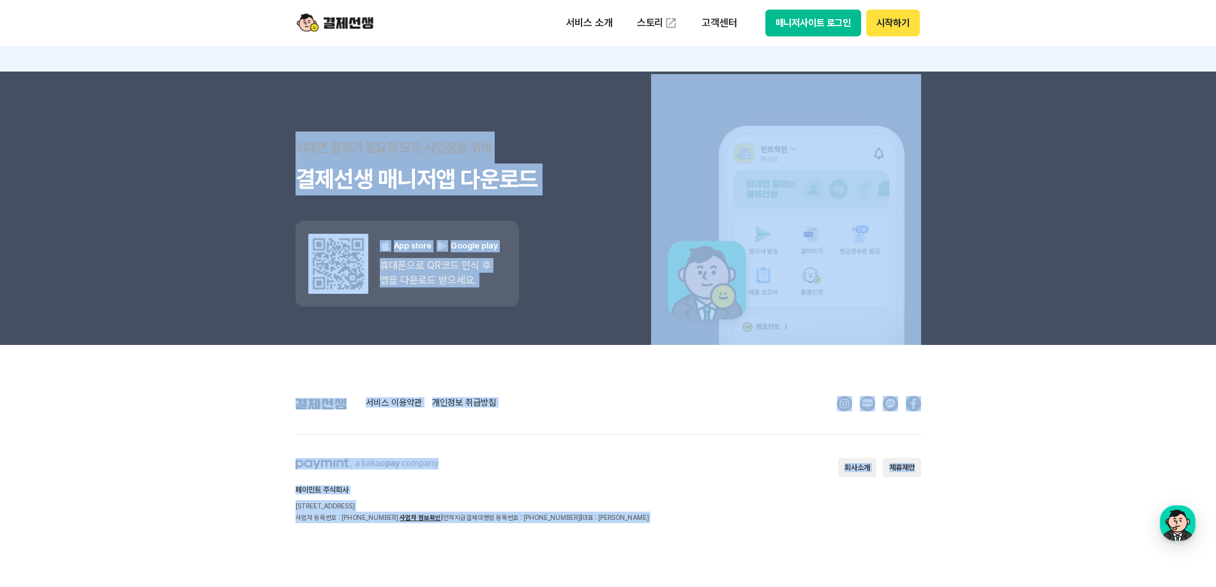 The height and width of the screenshot is (587, 1216). I want to click on img: 애플 로고, so click(386, 246).